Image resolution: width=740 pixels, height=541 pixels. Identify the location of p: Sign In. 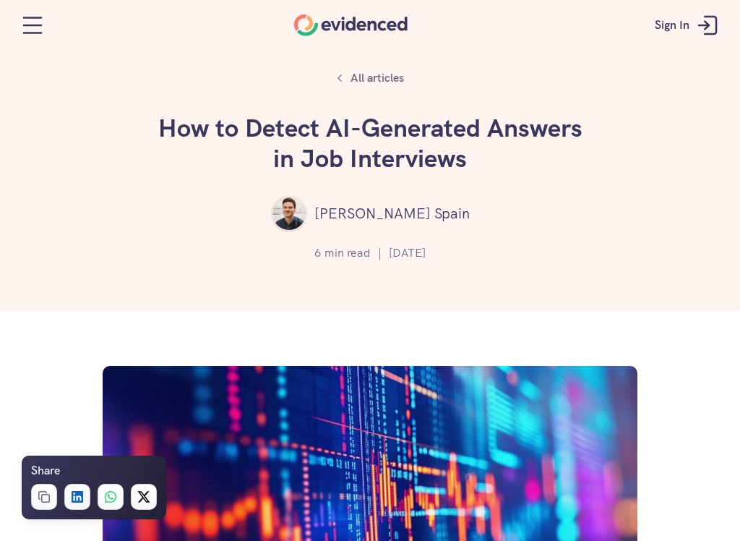
(672, 25).